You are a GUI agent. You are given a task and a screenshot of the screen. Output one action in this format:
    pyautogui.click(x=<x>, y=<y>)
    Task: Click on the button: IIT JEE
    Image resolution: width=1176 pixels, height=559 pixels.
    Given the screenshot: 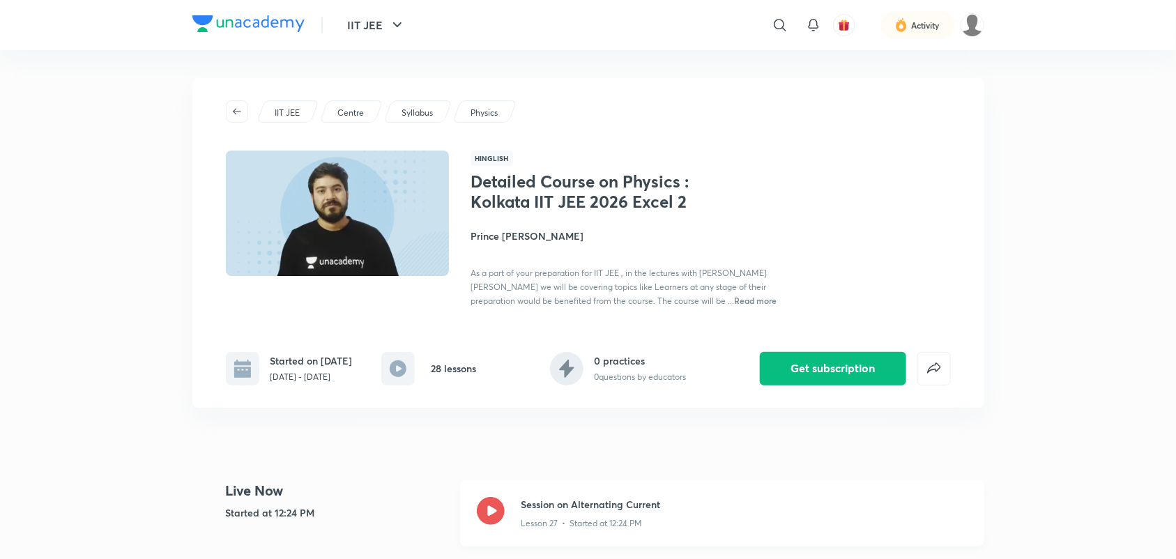 What is the action you would take?
    pyautogui.click(x=376, y=25)
    